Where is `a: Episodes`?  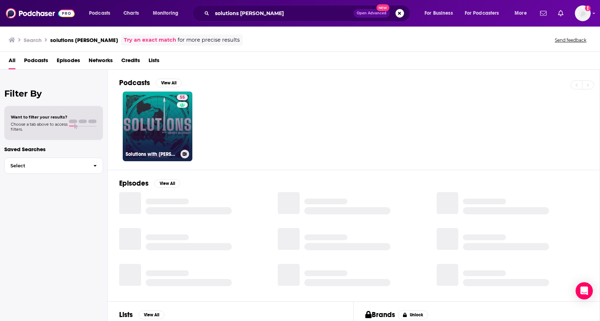
a: Episodes is located at coordinates (68, 62).